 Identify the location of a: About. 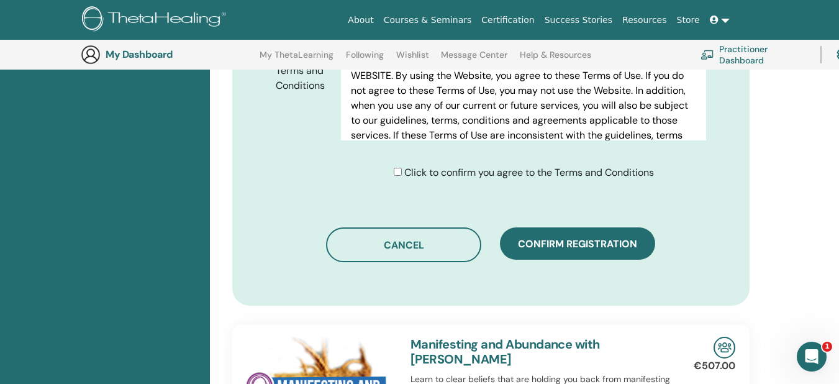
(360, 20).